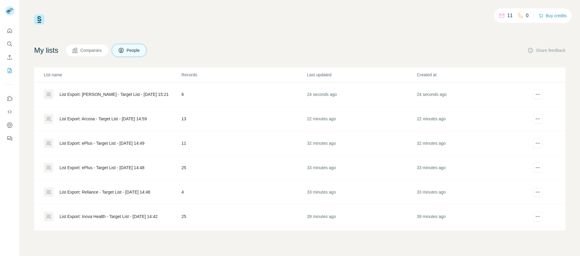 The height and width of the screenshot is (256, 580). What do you see at coordinates (244, 119) in the screenshot?
I see `td: 13` at bounding box center [244, 119].